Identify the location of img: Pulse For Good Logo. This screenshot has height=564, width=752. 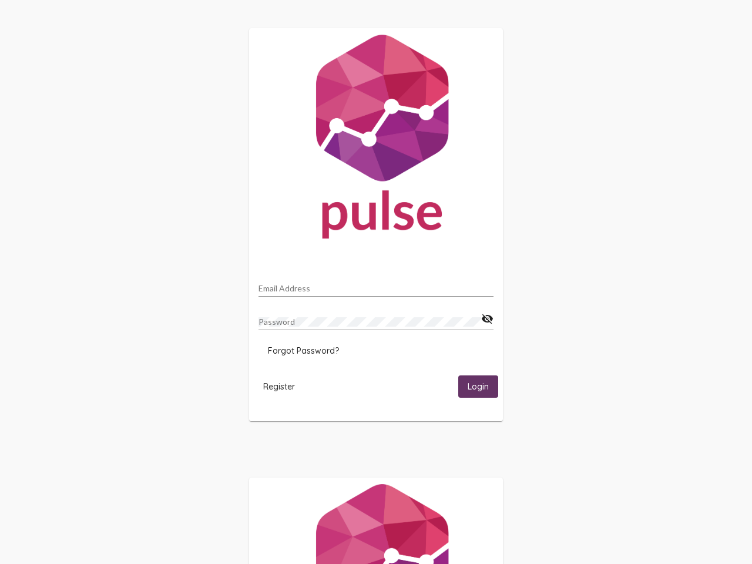
(376, 139).